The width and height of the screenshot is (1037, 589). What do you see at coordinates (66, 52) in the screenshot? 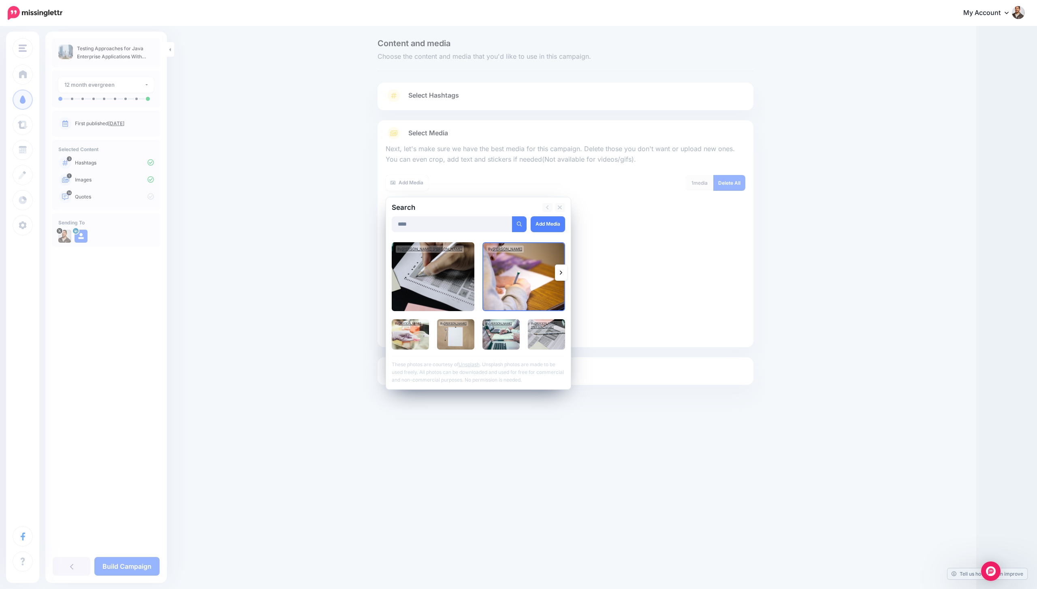
I see `img: 2f1ff4fe14f2f0951f352fb55ff3cc4d_thumb.jpg` at bounding box center [66, 52].